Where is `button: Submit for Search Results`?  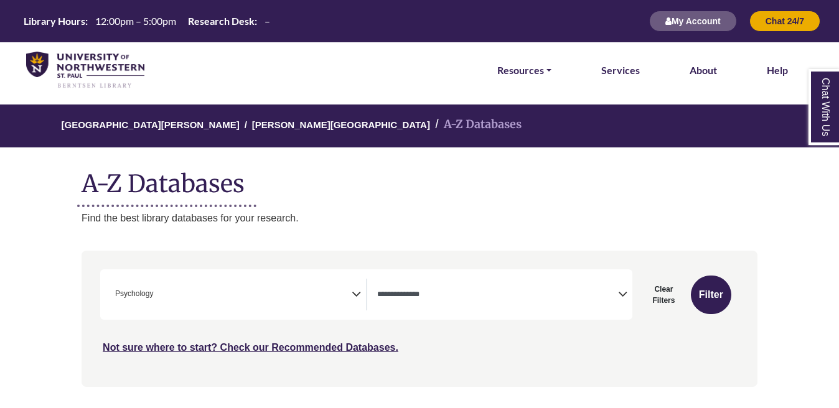
button: Submit for Search Results is located at coordinates (710, 295).